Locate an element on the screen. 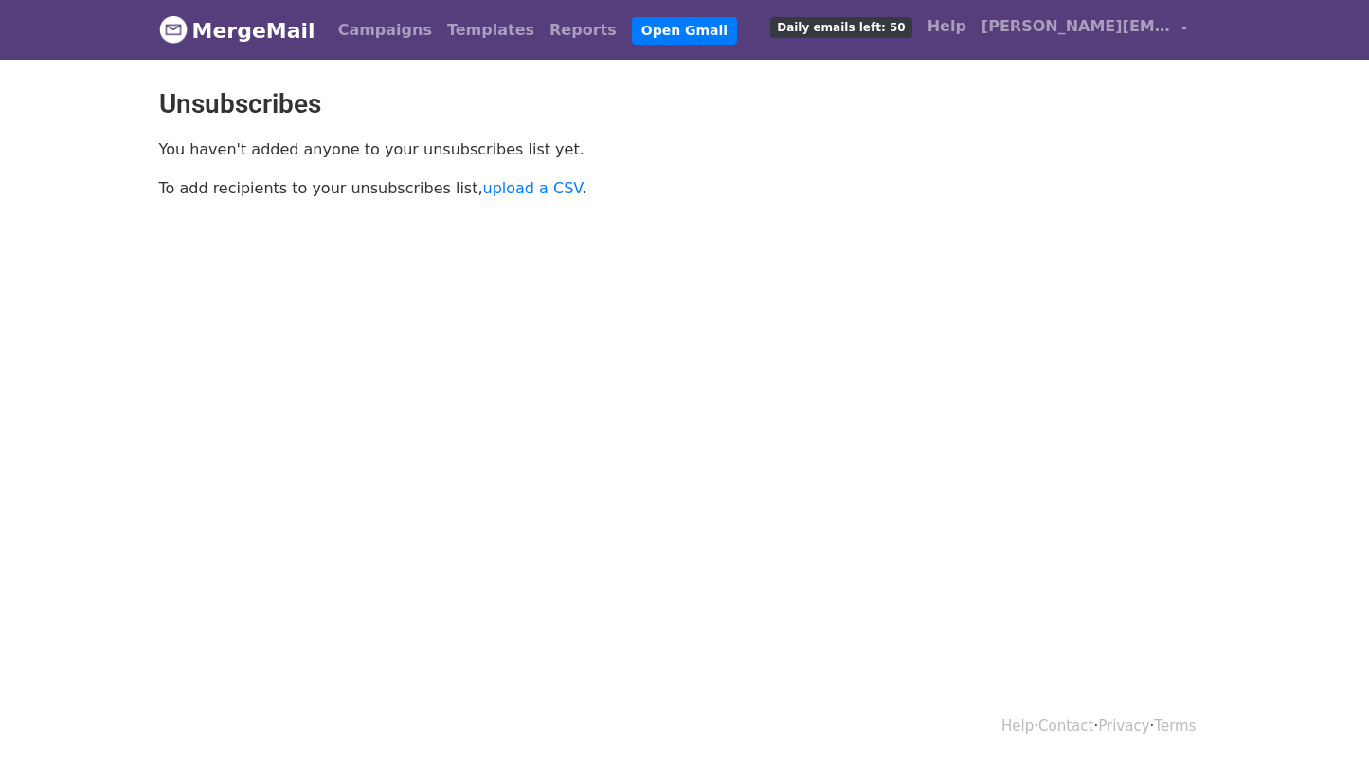  a: Open Gmail is located at coordinates (684, 30).